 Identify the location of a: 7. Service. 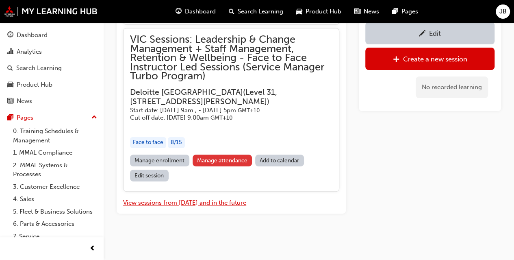
(55, 236).